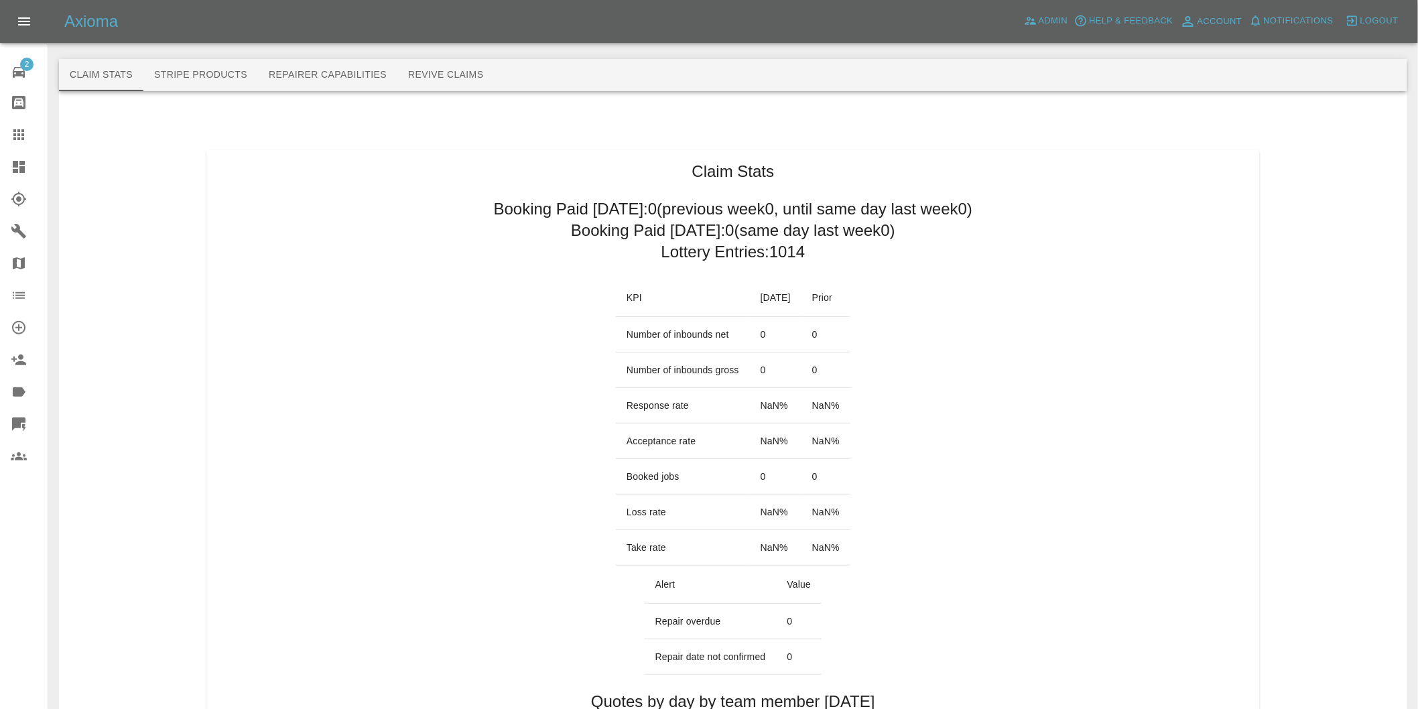 The width and height of the screenshot is (1418, 709). Describe the element at coordinates (1220, 21) in the screenshot. I see `span: Account` at that location.